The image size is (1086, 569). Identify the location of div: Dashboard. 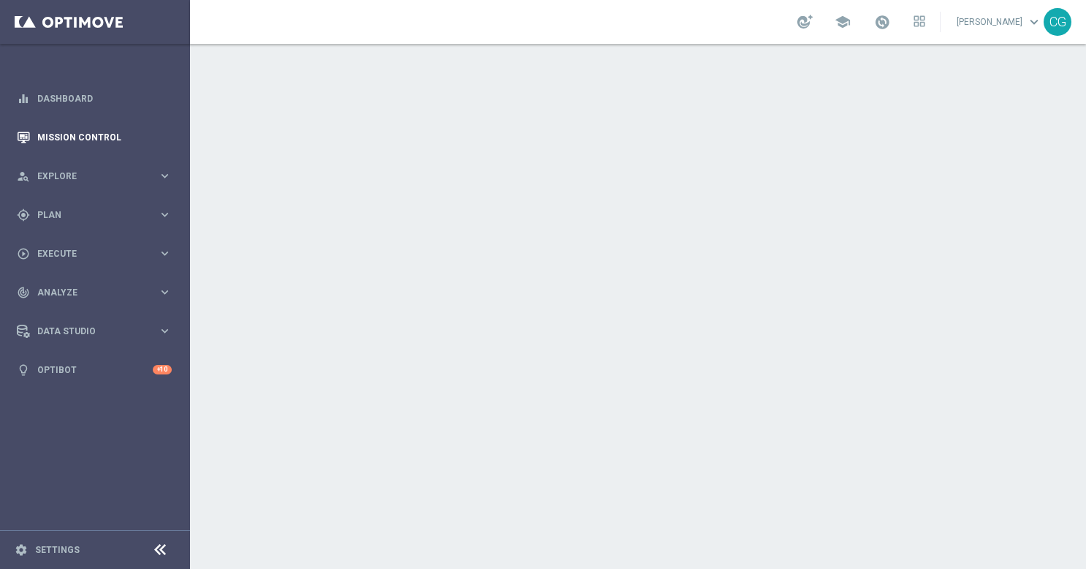
(94, 98).